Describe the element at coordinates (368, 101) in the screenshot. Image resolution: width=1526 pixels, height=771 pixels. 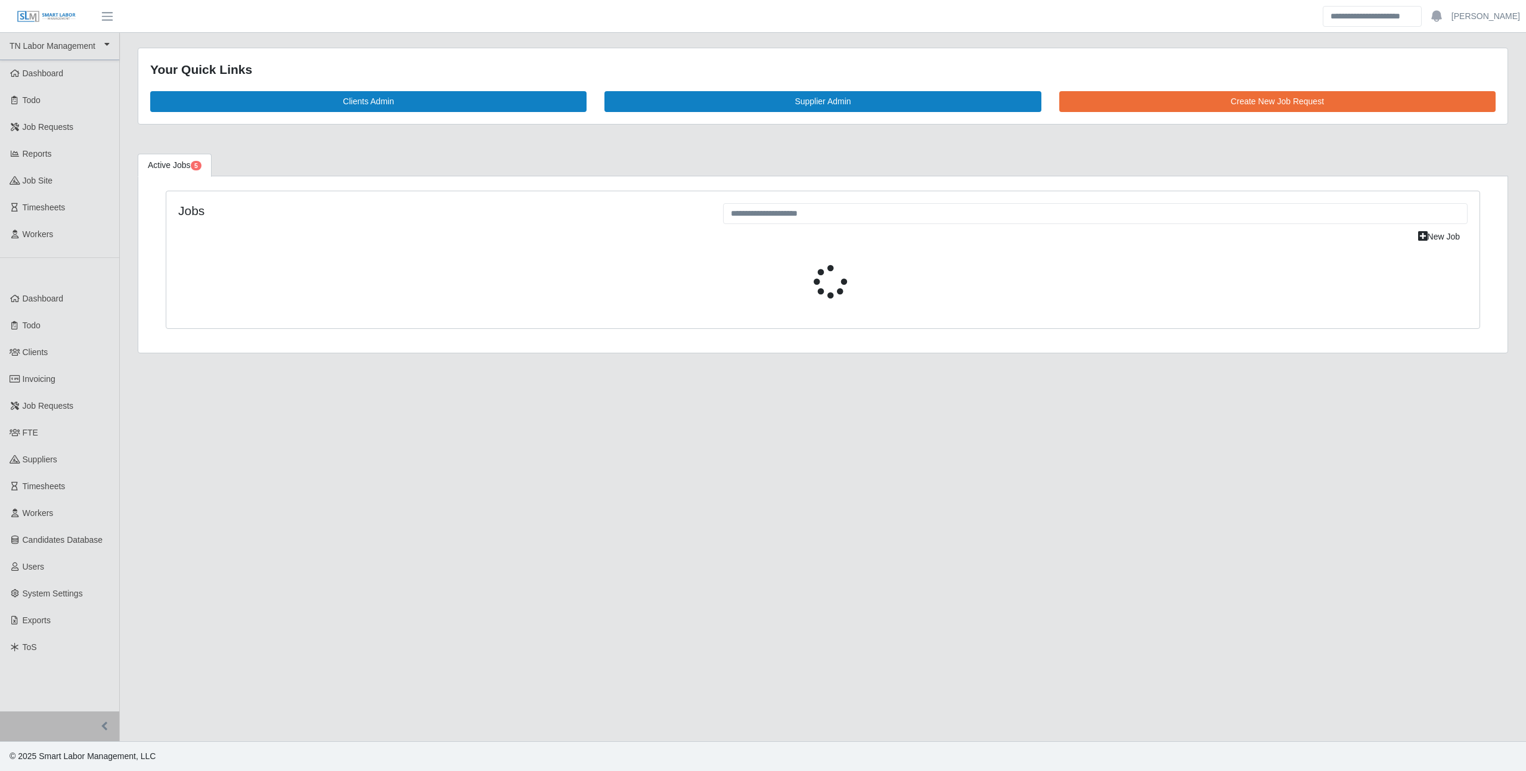
I see `a: Clients Admin` at that location.